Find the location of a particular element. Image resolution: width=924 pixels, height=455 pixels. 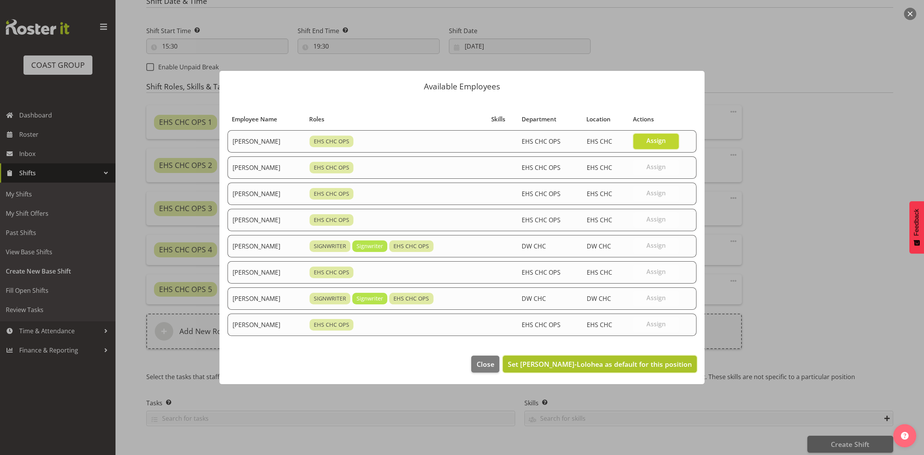

span: Roles is located at coordinates (317, 119).